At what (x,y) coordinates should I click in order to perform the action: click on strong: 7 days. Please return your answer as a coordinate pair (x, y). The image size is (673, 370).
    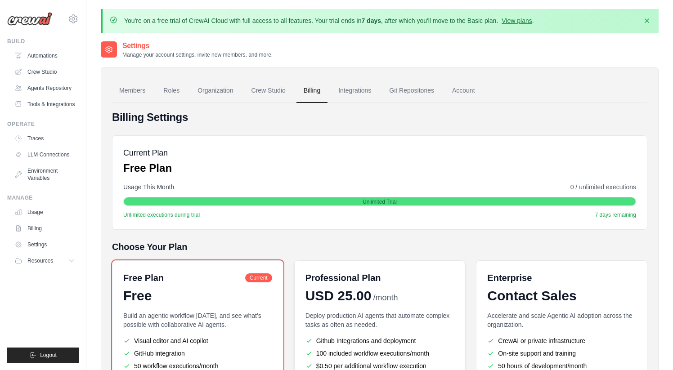
    Looking at the image, I should click on (371, 21).